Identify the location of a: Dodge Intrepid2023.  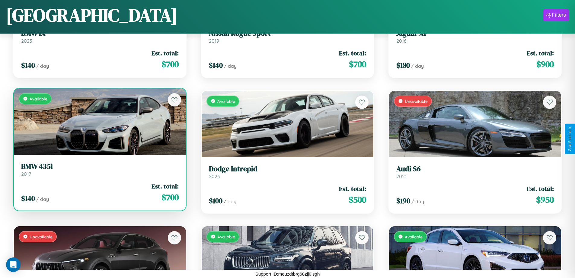
(288, 172).